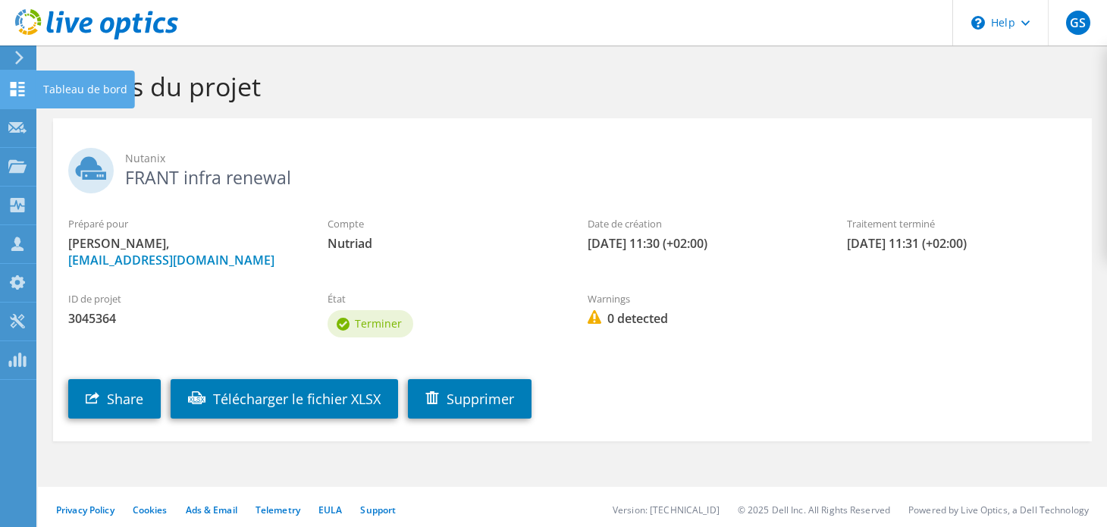 Image resolution: width=1107 pixels, height=527 pixels. What do you see at coordinates (277, 509) in the screenshot?
I see `a: Telemetry` at bounding box center [277, 509].